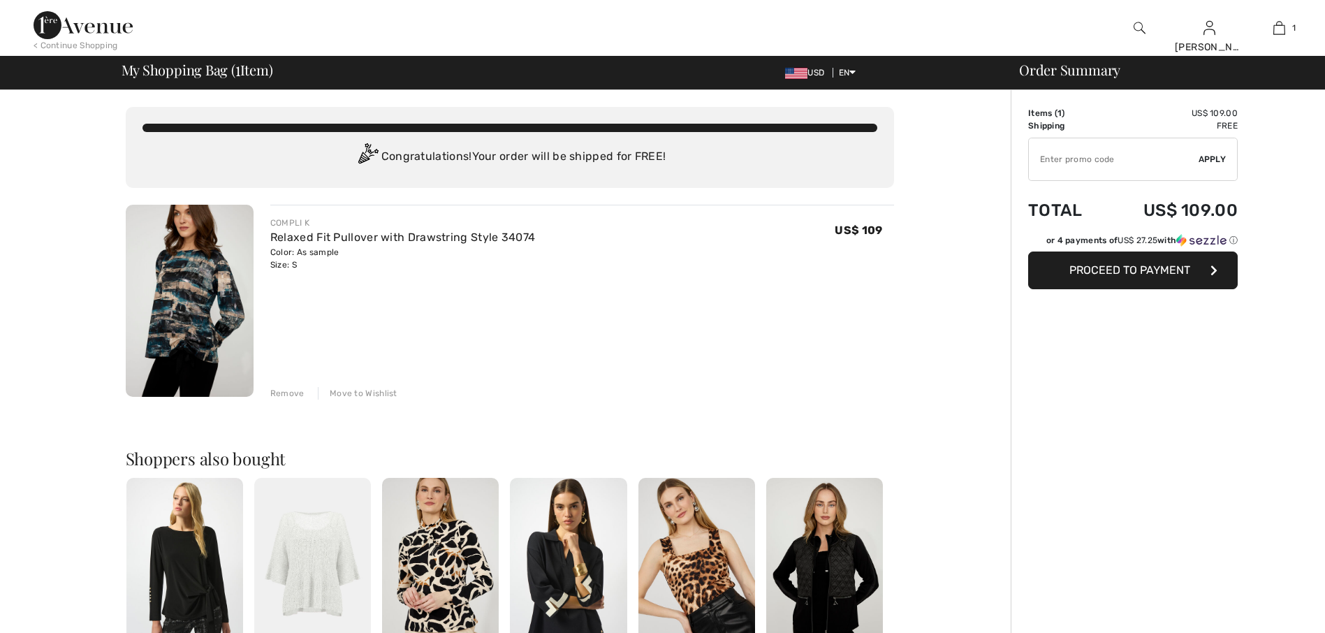 Image resolution: width=1325 pixels, height=633 pixels. What do you see at coordinates (402, 223) in the screenshot?
I see `div: COMPLI K` at bounding box center [402, 223].